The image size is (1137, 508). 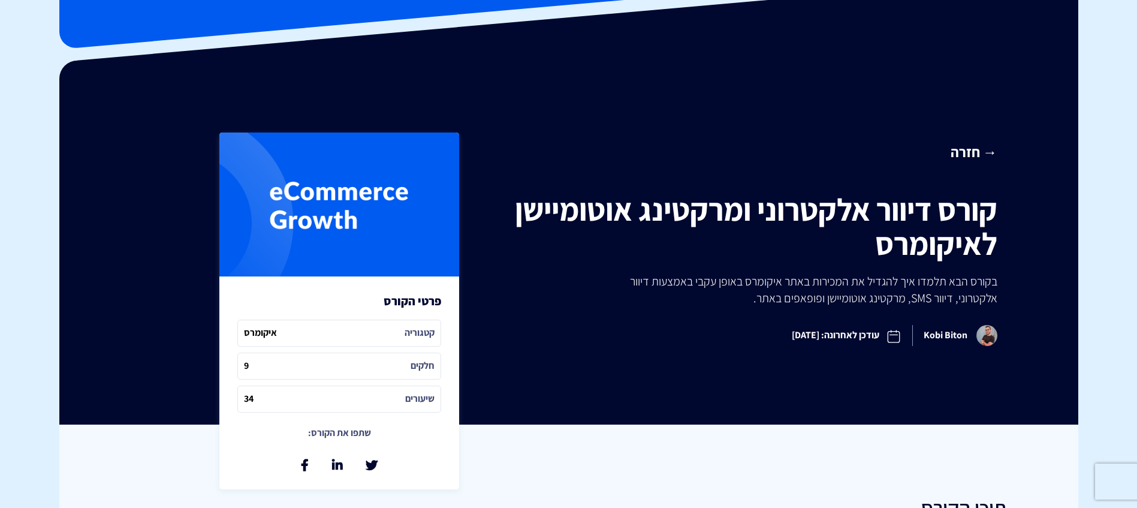 I want to click on a: שתף בפייסבוק, so click(x=304, y=465).